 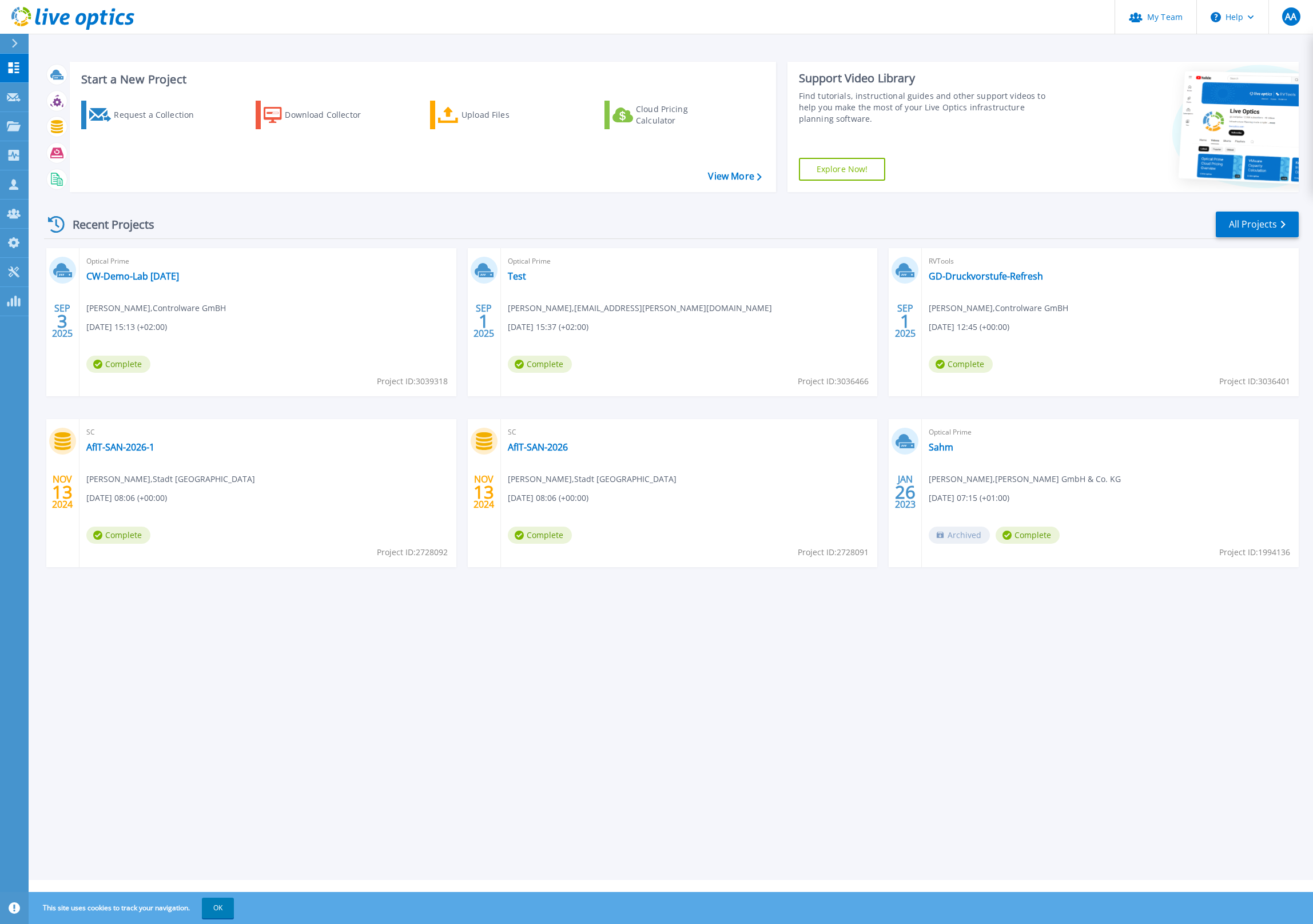 What do you see at coordinates (107, 224) in the screenshot?
I see `div: Recent Projects` at bounding box center [107, 224].